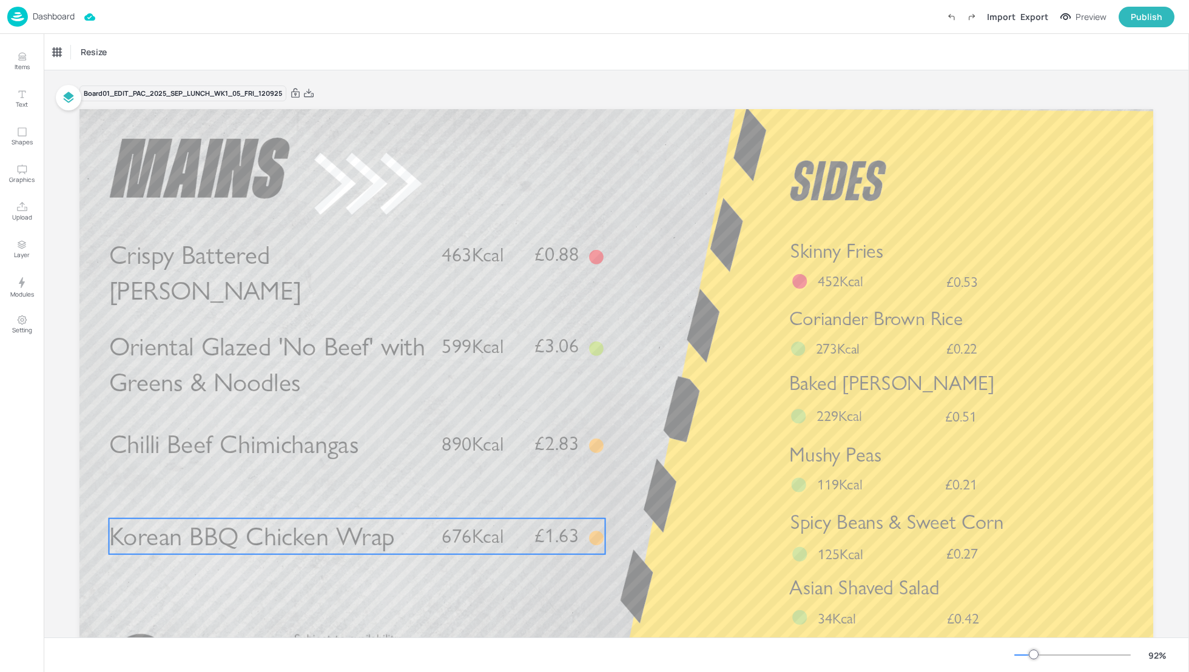 The height and width of the screenshot is (672, 1189). What do you see at coordinates (837, 619) in the screenshot?
I see `span: 34Kcal` at bounding box center [837, 619].